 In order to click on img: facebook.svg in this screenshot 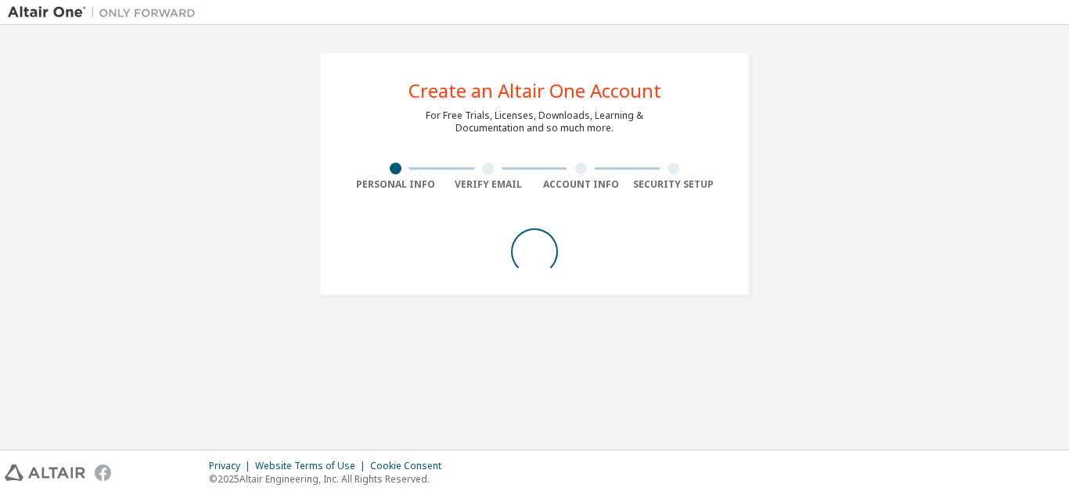, I will do `click(103, 473)`.